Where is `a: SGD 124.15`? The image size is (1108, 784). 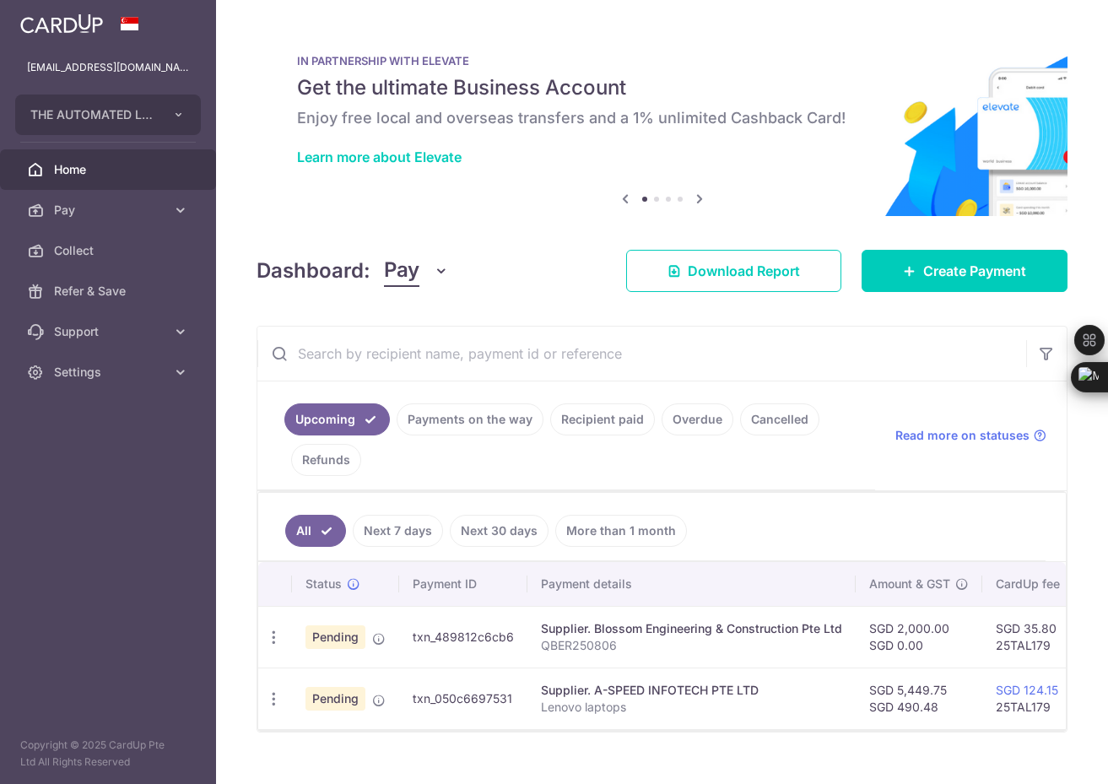 a: SGD 124.15 is located at coordinates (1027, 689).